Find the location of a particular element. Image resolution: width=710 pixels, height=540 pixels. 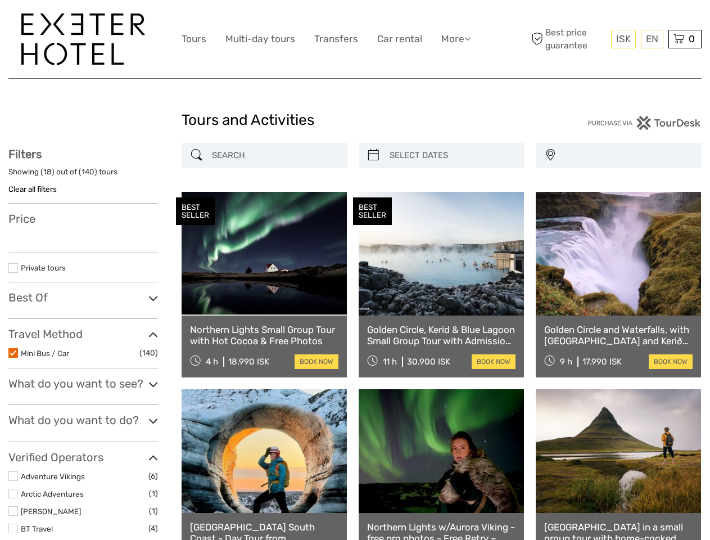

span: Best price guarantee is located at coordinates (568, 39).